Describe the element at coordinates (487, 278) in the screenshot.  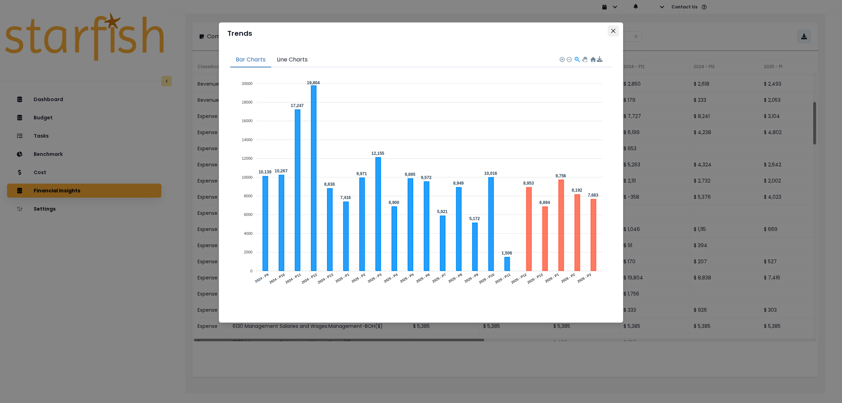
I see `tspan: 2025 - P10` at that location.